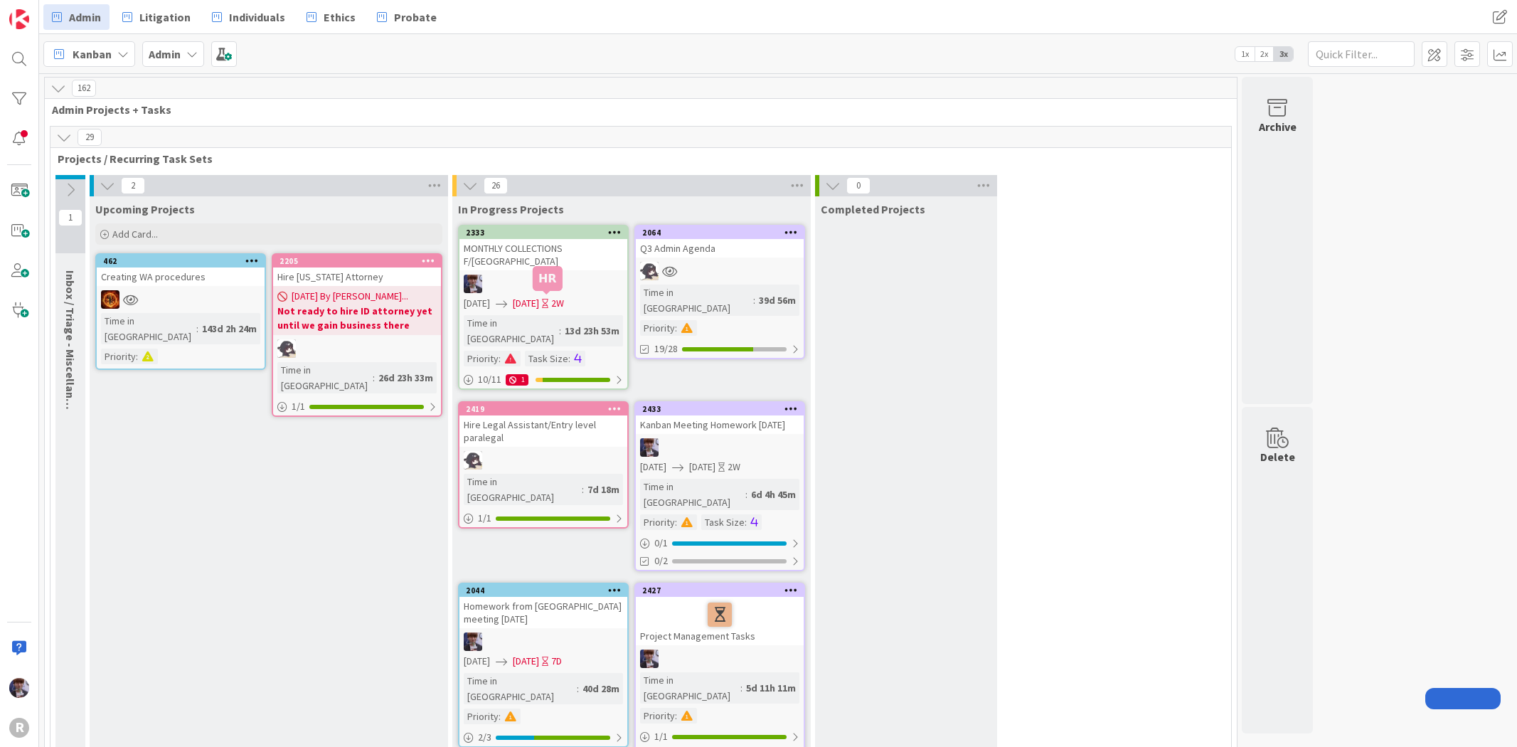  What do you see at coordinates (145, 209) in the screenshot?
I see `span: Upcoming Projects` at bounding box center [145, 209].